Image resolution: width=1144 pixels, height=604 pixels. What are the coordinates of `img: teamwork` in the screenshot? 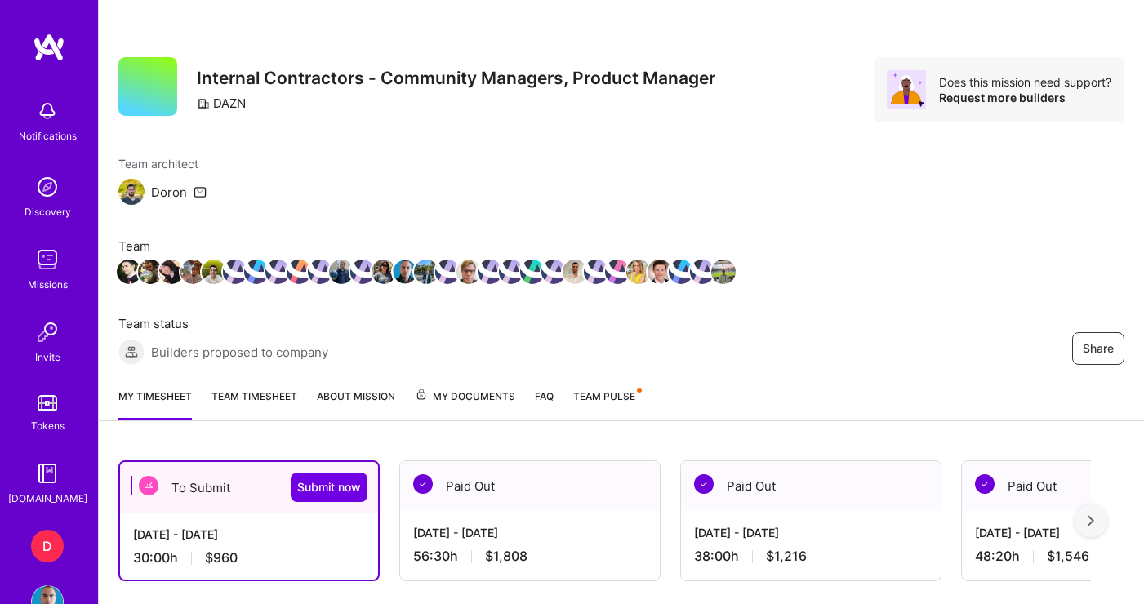 It's located at (47, 260).